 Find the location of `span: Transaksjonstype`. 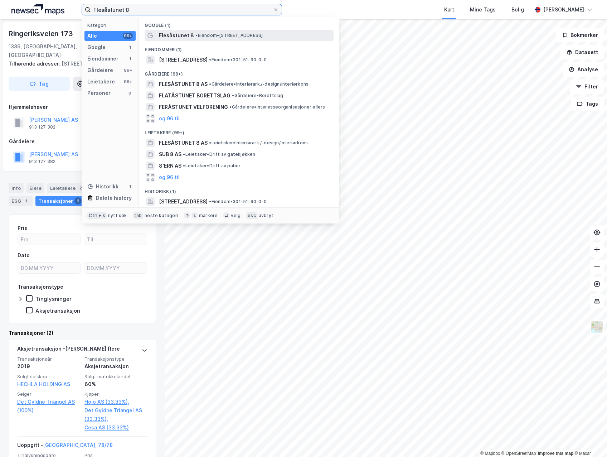

span: Transaksjonstype is located at coordinates (116, 359).